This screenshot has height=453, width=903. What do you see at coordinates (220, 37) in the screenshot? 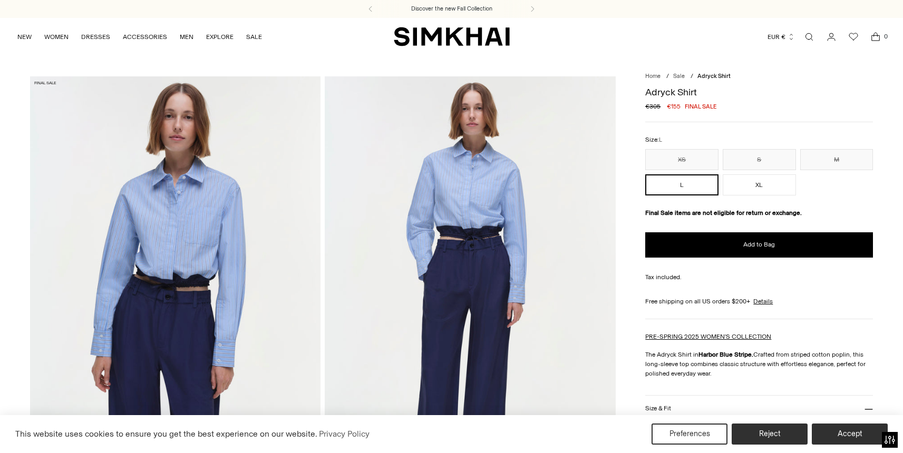
I see `a: EXPLORE` at bounding box center [220, 37].